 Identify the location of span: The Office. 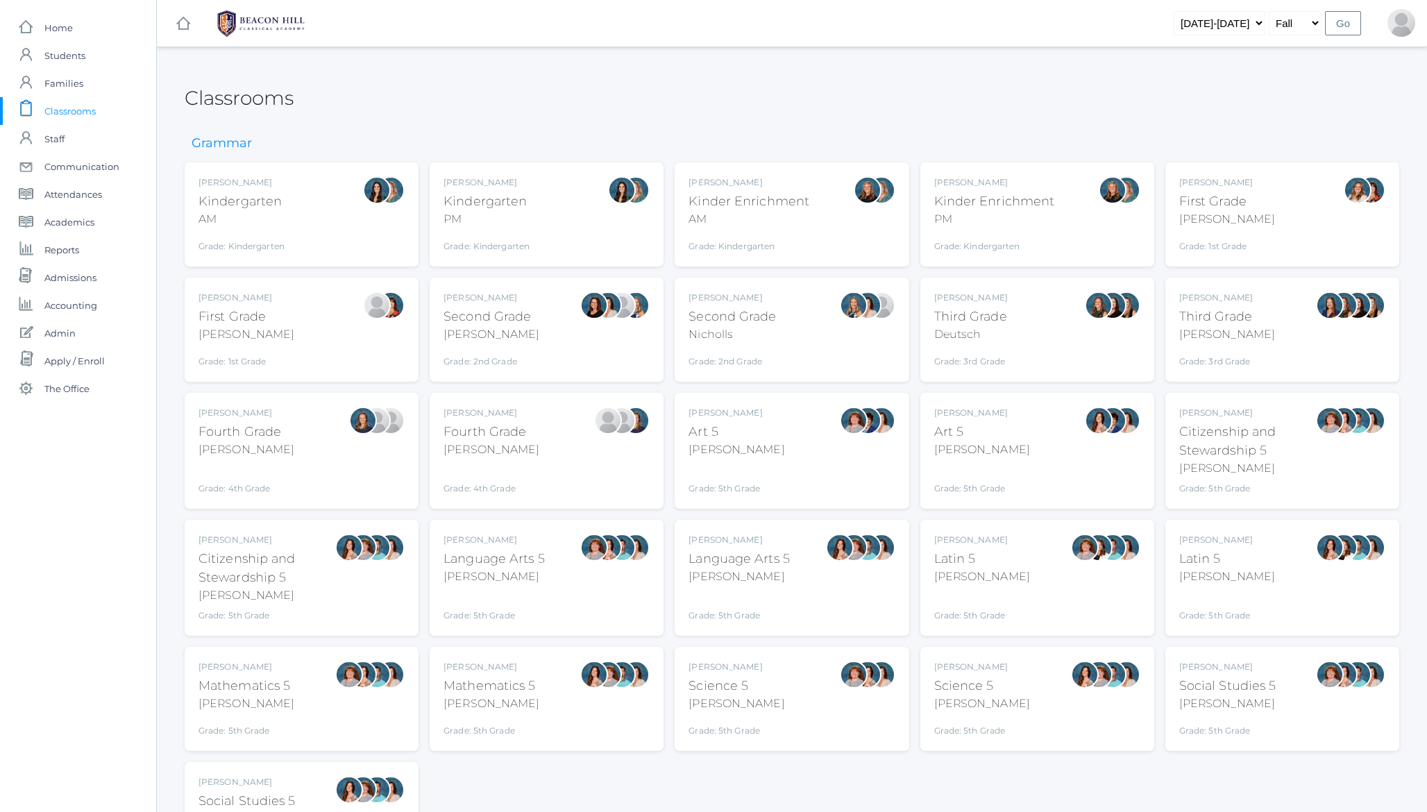
(67, 389).